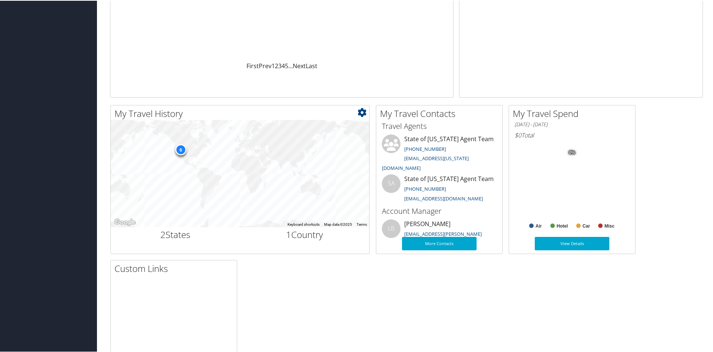  What do you see at coordinates (273, 65) in the screenshot?
I see `a: 1` at bounding box center [273, 65].